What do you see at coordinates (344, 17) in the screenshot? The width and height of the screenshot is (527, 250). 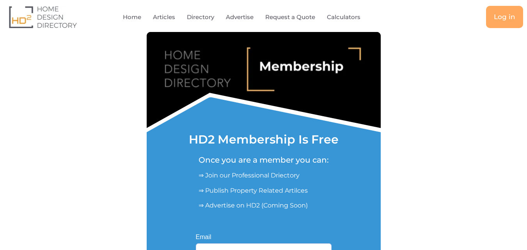 I see `a: Calculators` at bounding box center [344, 17].